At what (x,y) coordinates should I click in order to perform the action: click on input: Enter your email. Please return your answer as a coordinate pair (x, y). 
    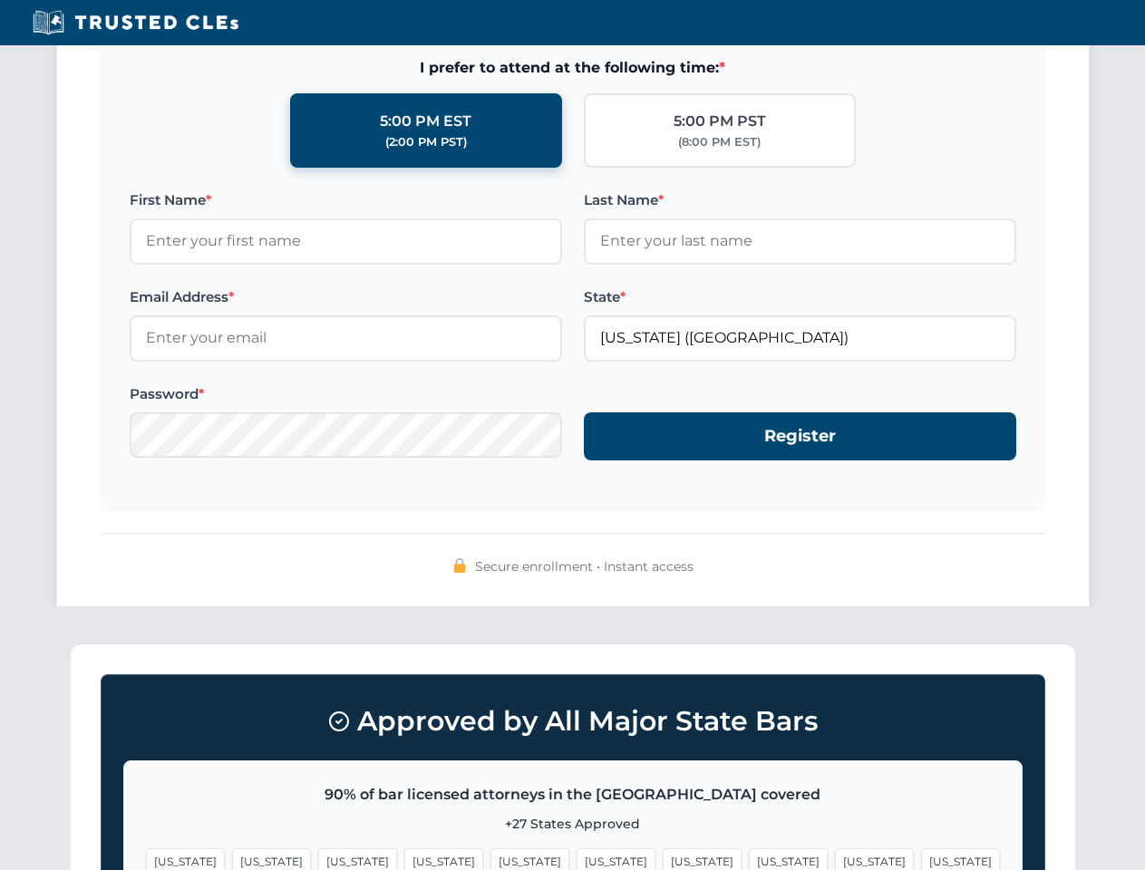
    Looking at the image, I should click on (345, 338).